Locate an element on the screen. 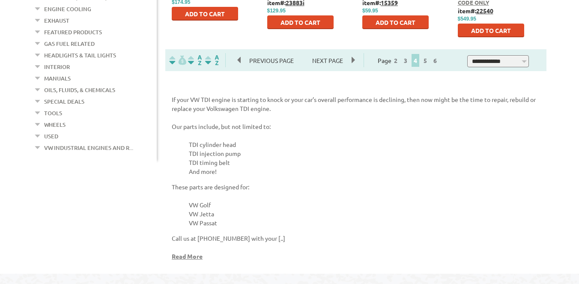  li: VW Passat is located at coordinates (364, 223).